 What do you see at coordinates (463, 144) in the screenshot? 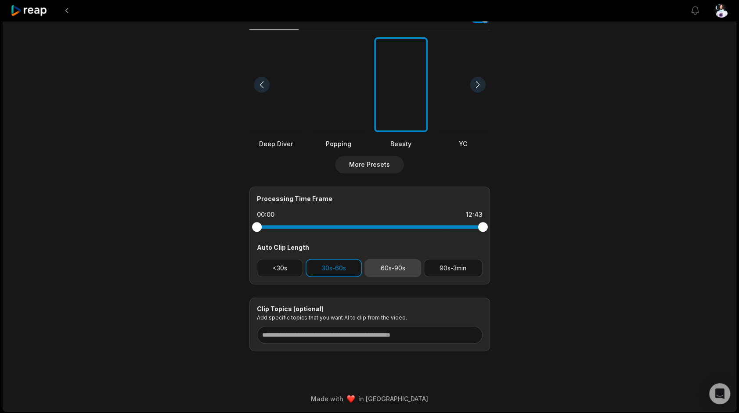
I see `div: YC` at bounding box center [463, 144].